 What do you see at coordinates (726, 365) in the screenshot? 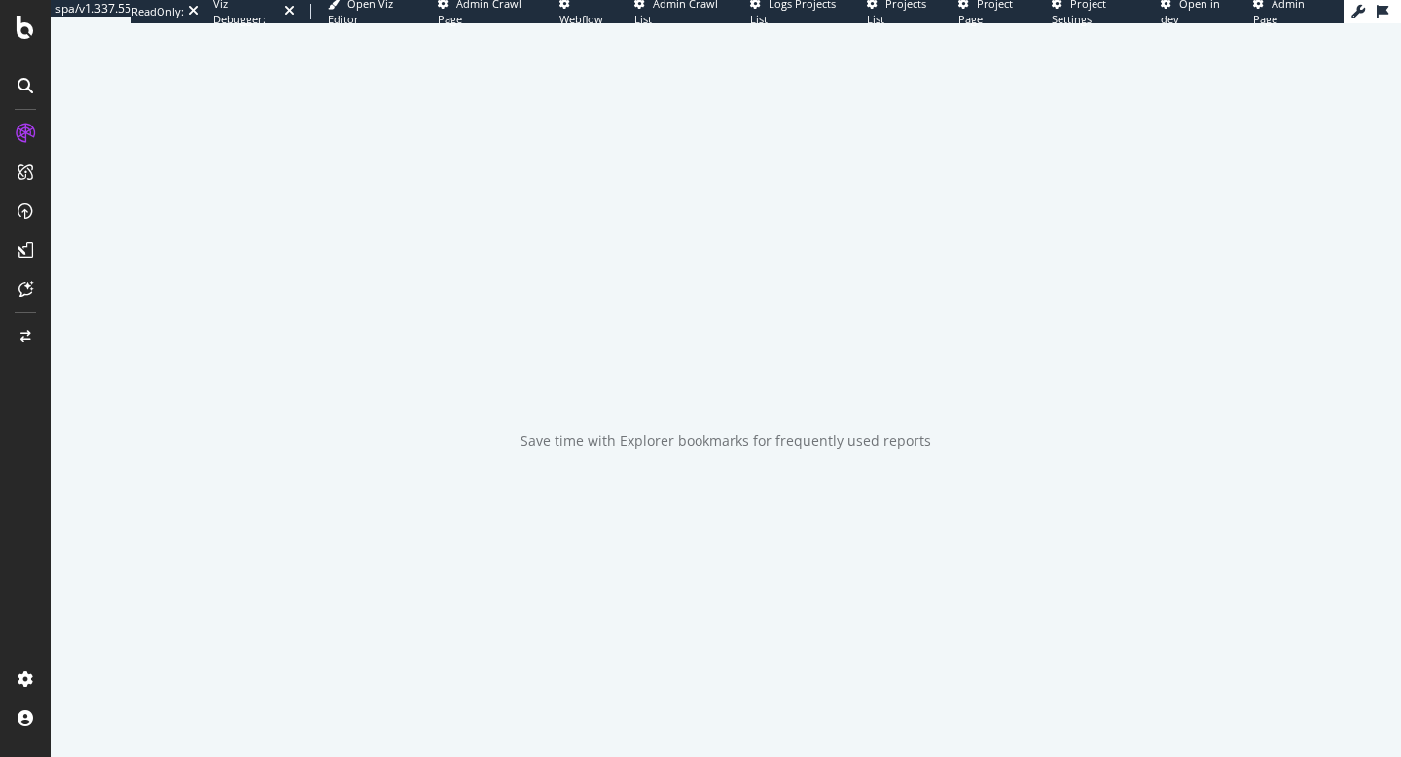
I see `div: animation` at bounding box center [726, 365].